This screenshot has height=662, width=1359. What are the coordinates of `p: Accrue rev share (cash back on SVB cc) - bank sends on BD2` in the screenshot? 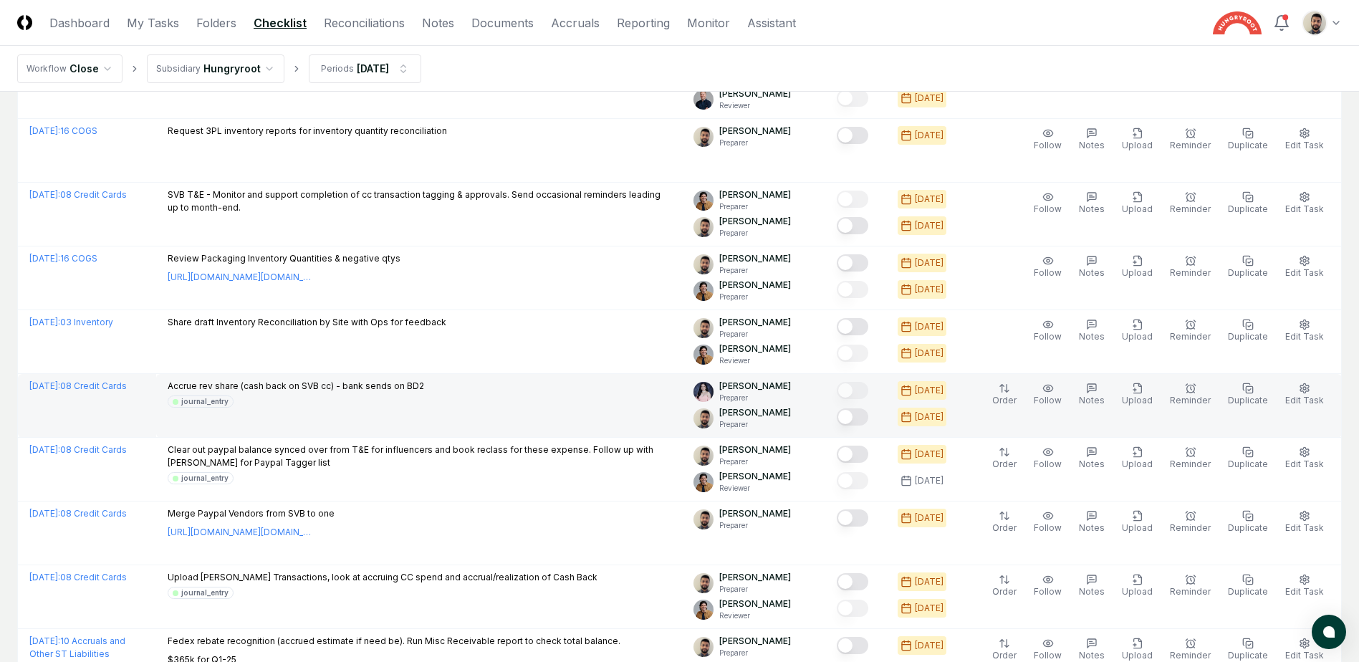 It's located at (296, 386).